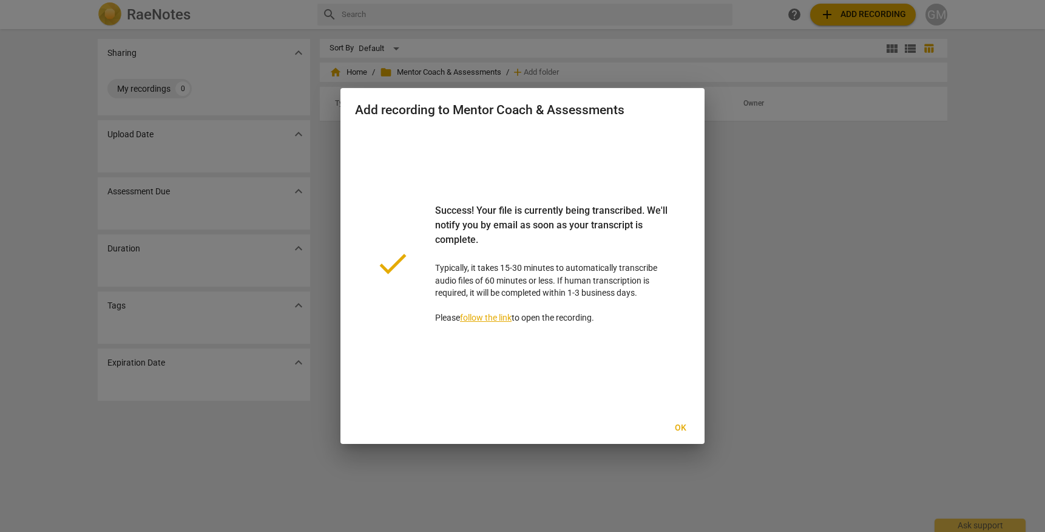 This screenshot has height=532, width=1045. Describe the element at coordinates (486, 318) in the screenshot. I see `a: follow the link` at that location.